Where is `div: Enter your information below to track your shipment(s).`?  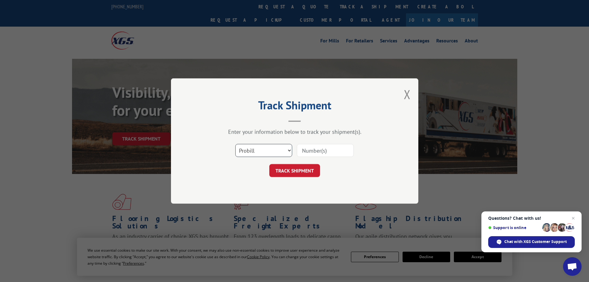
div: Enter your information below to track your shipment(s). is located at coordinates (295, 131).